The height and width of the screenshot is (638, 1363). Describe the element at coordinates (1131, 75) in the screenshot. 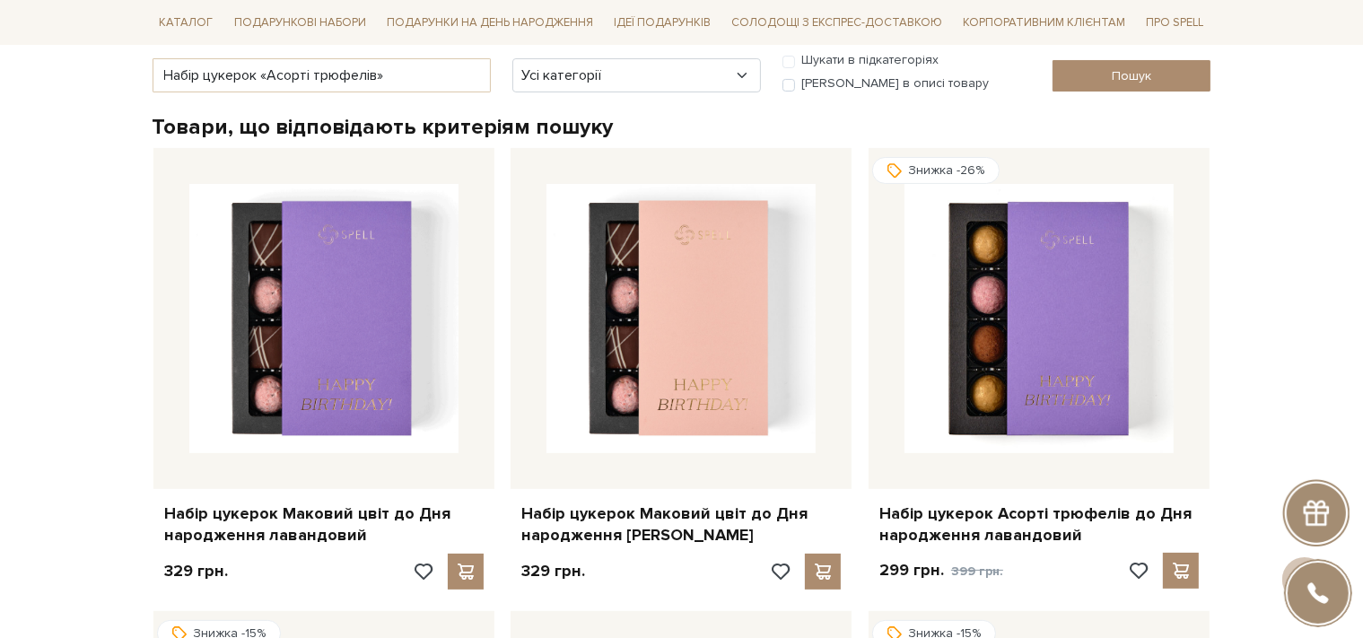

I see `input: Пошук` at that location.